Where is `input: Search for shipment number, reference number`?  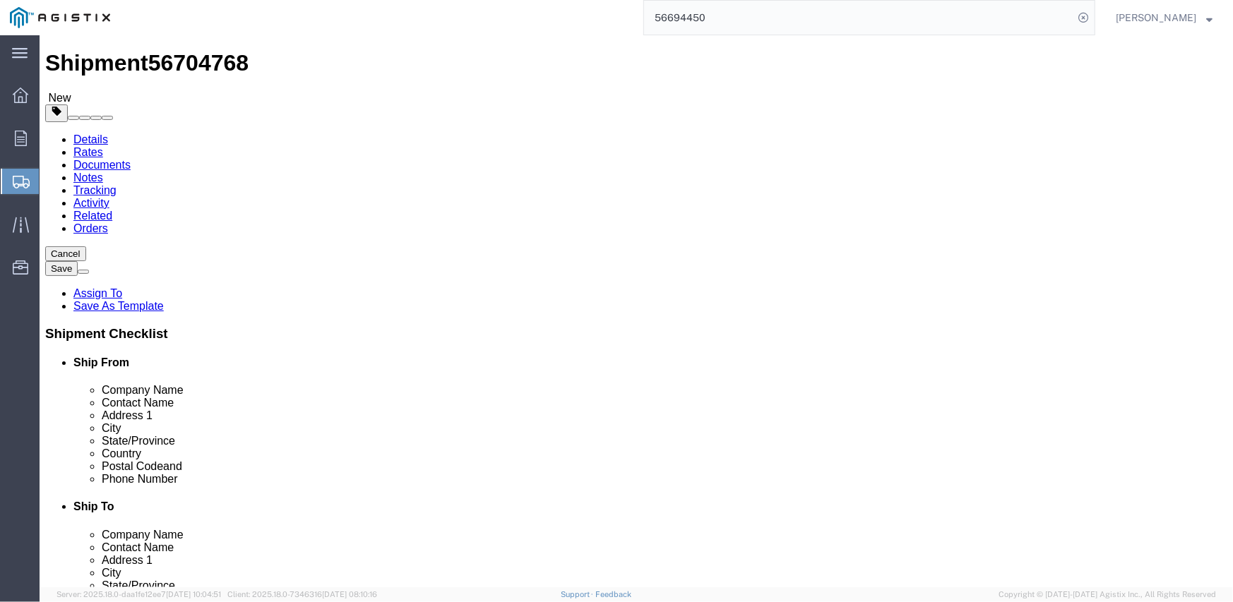 input: Search for shipment number, reference number is located at coordinates (859, 18).